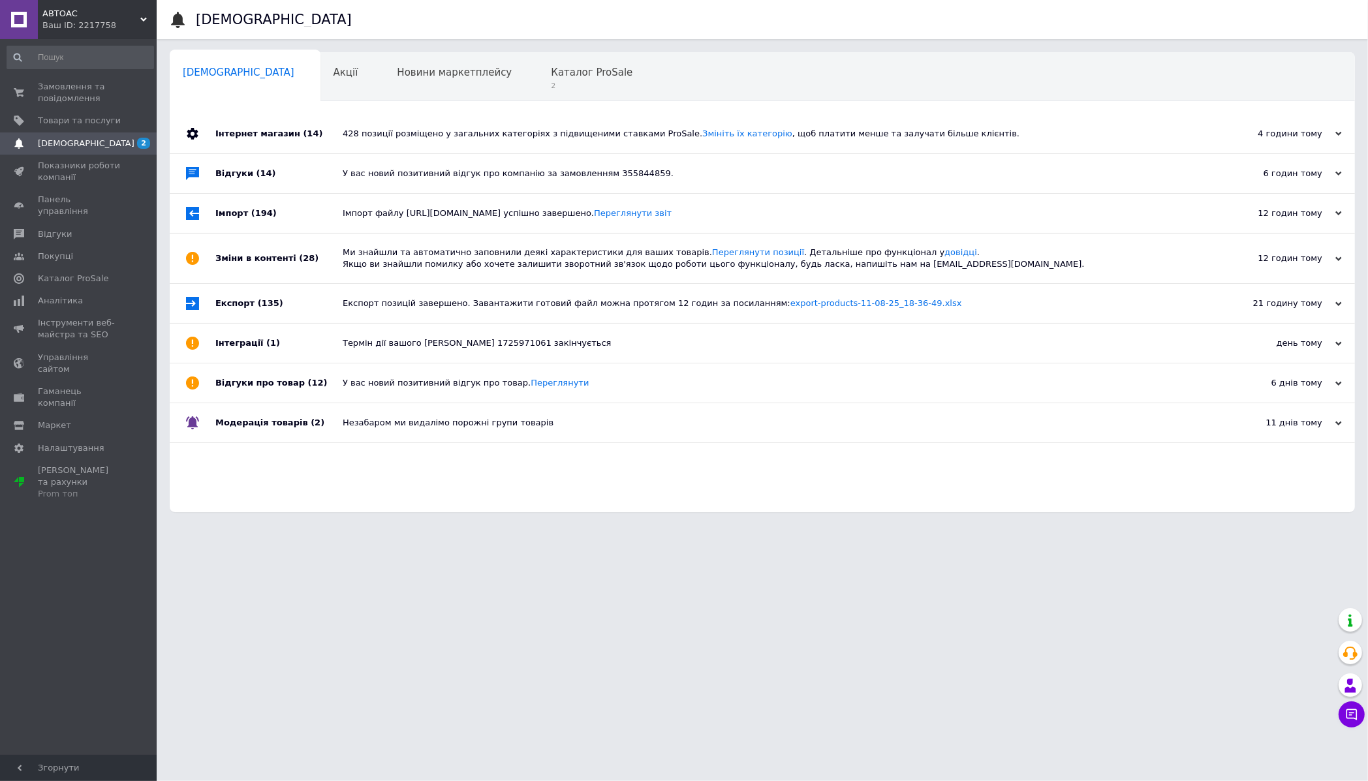 Image resolution: width=1368 pixels, height=781 pixels. Describe the element at coordinates (279, 213) in the screenshot. I see `div: Імпорт` at that location.